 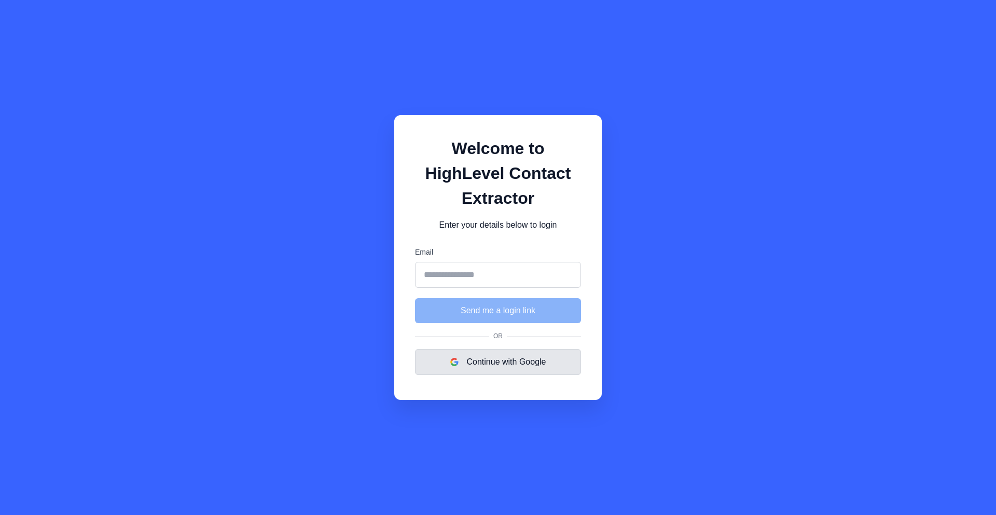 What do you see at coordinates (498, 252) in the screenshot?
I see `label: Email` at bounding box center [498, 252].